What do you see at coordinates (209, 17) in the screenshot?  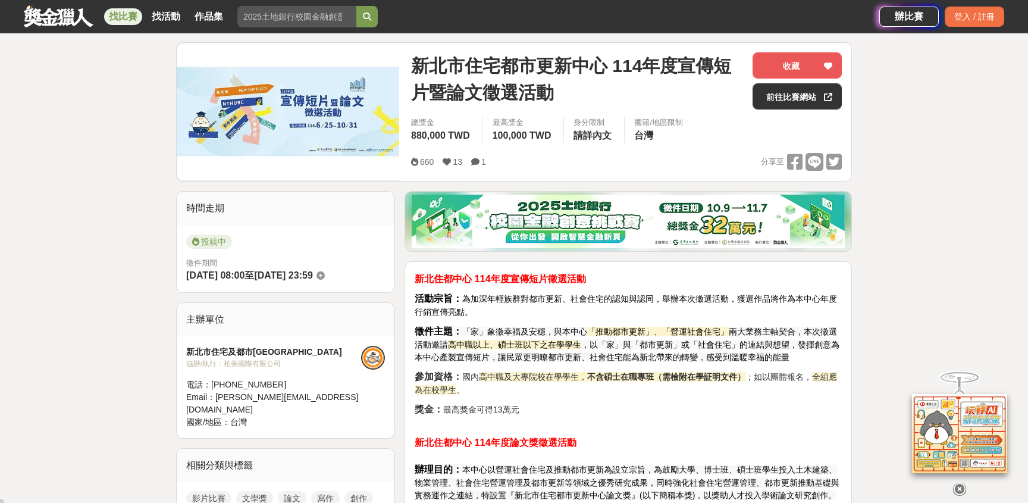 I see `a: 作品集` at bounding box center [209, 17].